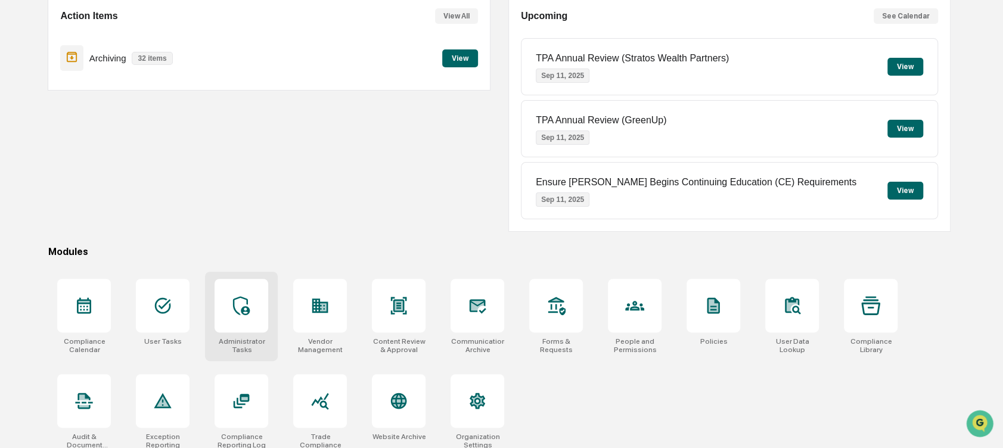  Describe the element at coordinates (399, 437) in the screenshot. I see `div: Website Archive` at that location.